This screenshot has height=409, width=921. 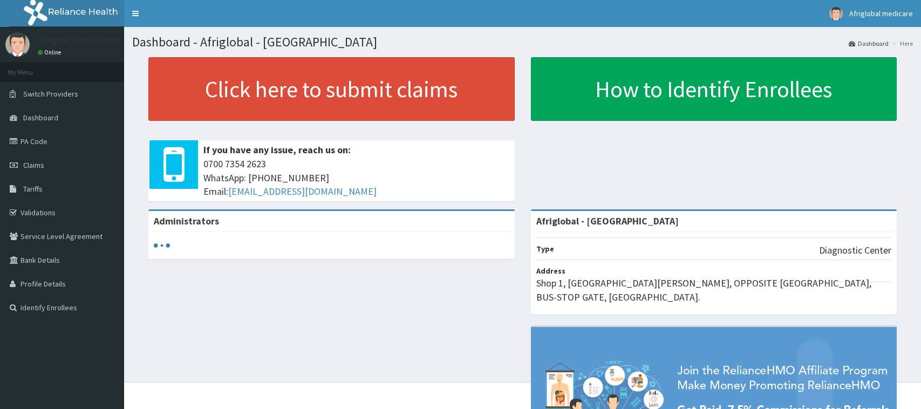 I want to click on span: Switch Providers, so click(x=51, y=94).